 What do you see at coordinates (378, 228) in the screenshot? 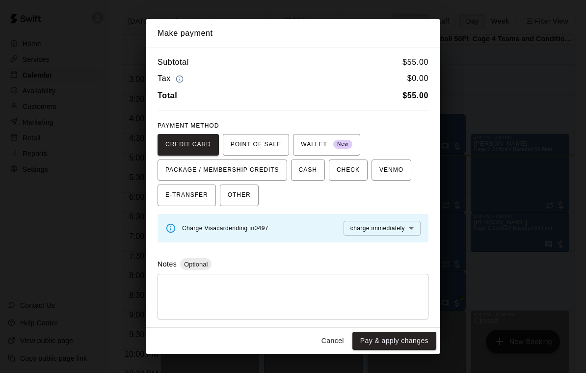
I see `span: charge immediately` at bounding box center [378, 228].